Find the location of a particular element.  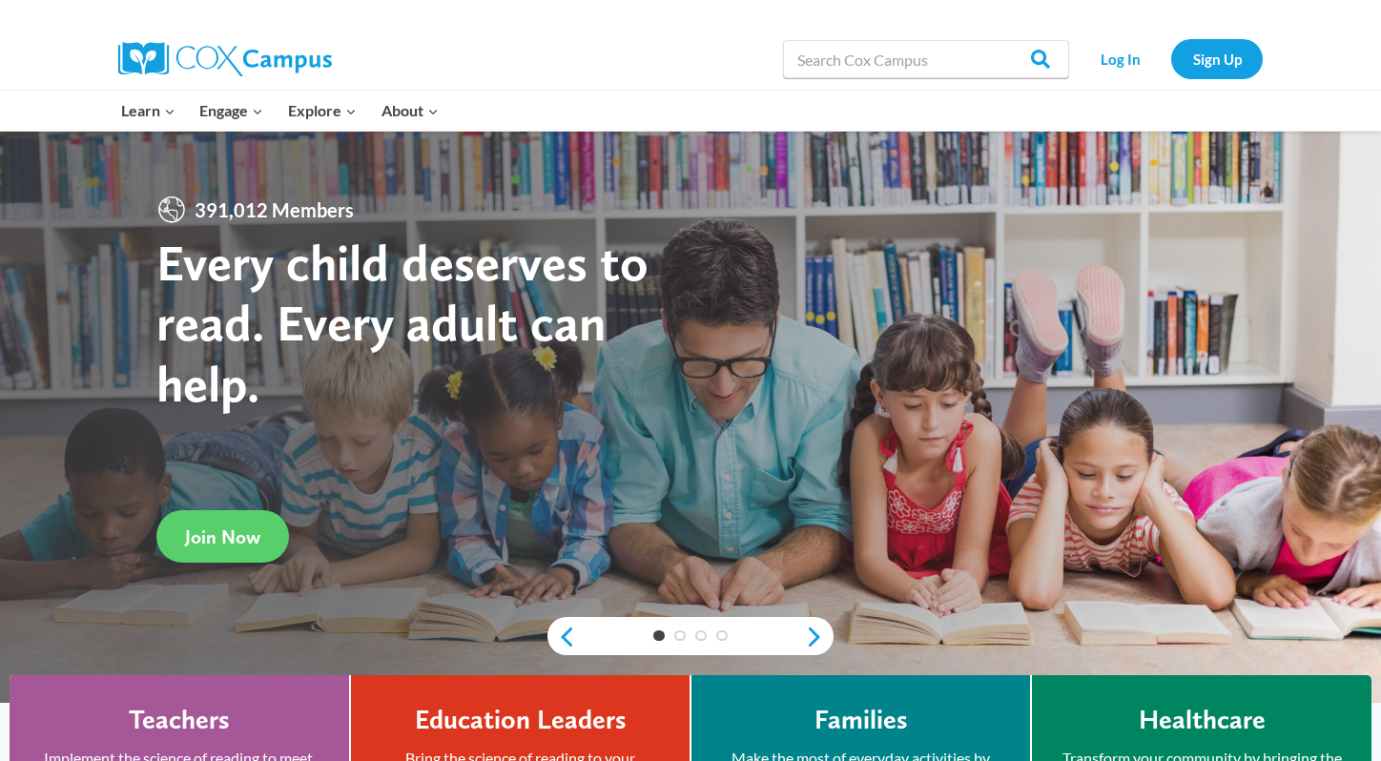

img: Cox Campus is located at coordinates (225, 59).